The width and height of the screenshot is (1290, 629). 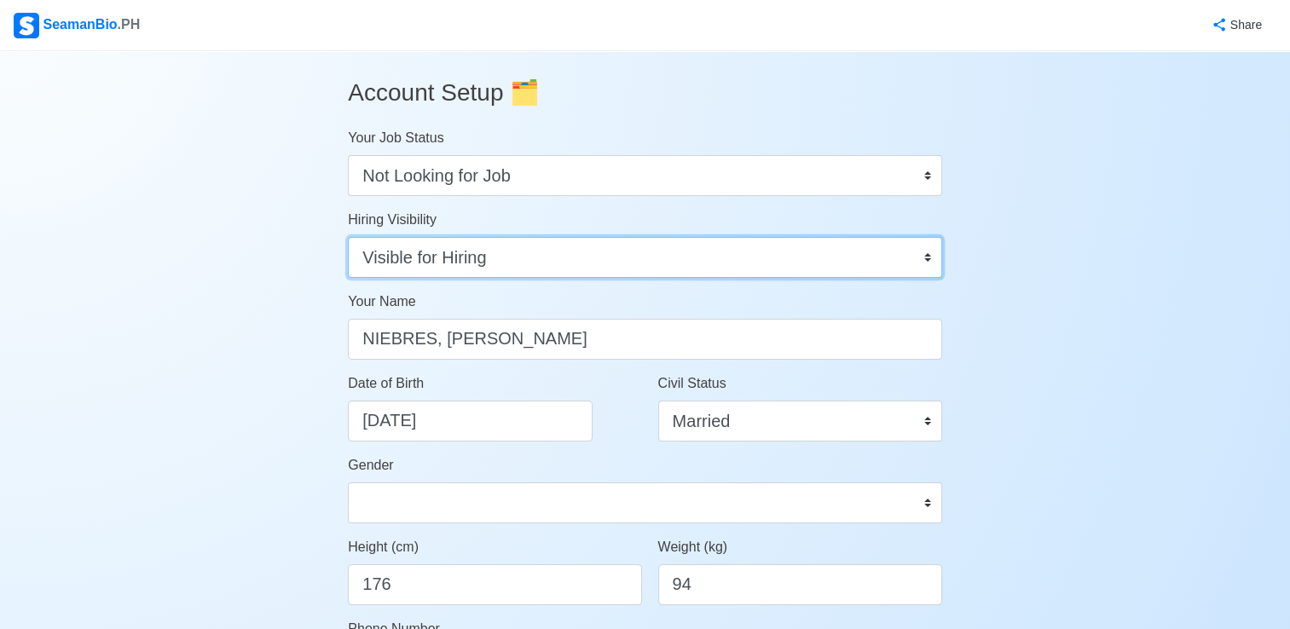 What do you see at coordinates (395, 138) in the screenshot?
I see `label: Your Job Status` at bounding box center [395, 138].